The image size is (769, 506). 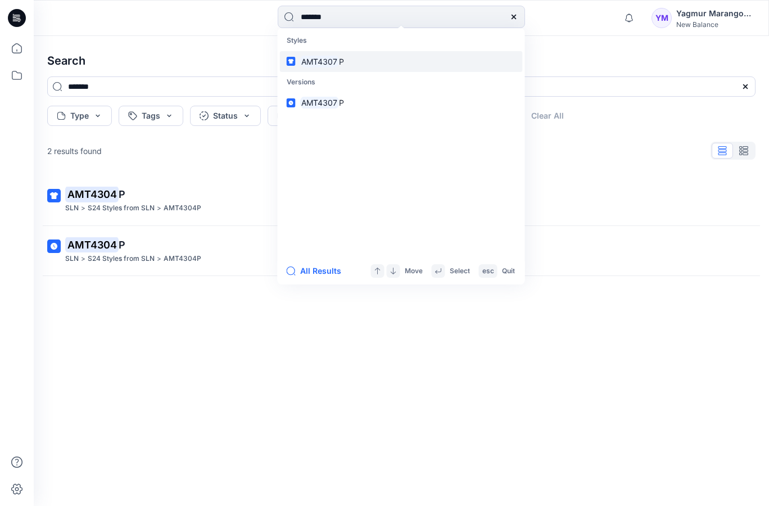 I want to click on div: Yagmur Marangoz - Sln, so click(x=715, y=13).